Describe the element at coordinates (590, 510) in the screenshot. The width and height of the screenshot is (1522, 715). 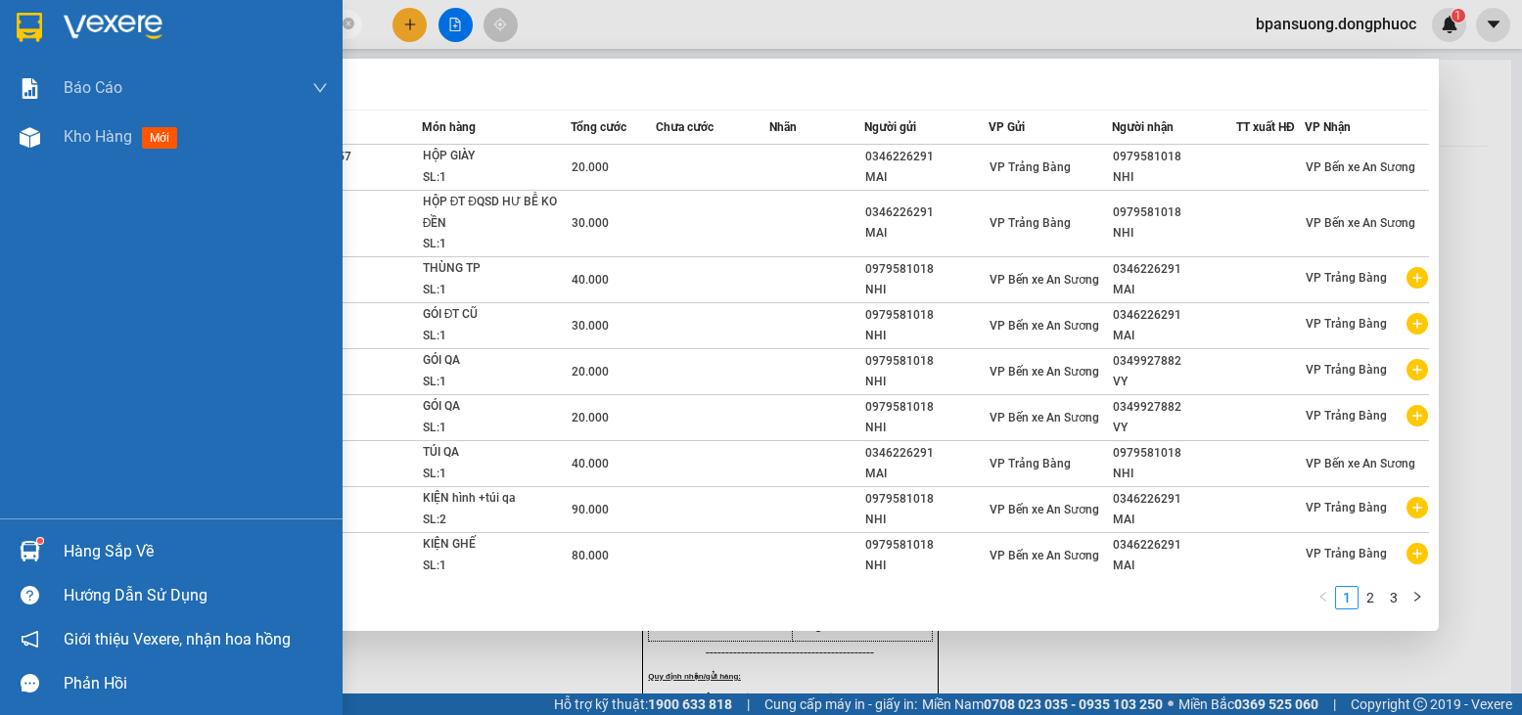
I see `span: 90.000` at that location.